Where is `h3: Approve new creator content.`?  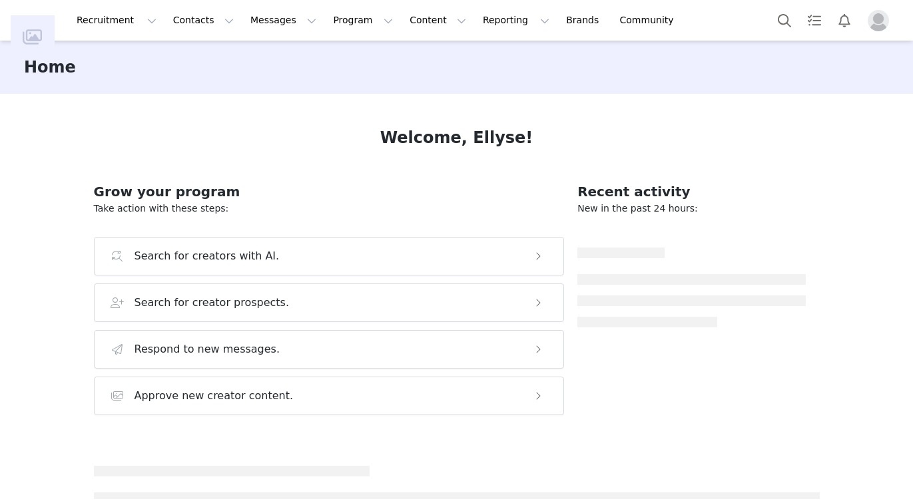
h3: Approve new creator content. is located at coordinates (214, 396).